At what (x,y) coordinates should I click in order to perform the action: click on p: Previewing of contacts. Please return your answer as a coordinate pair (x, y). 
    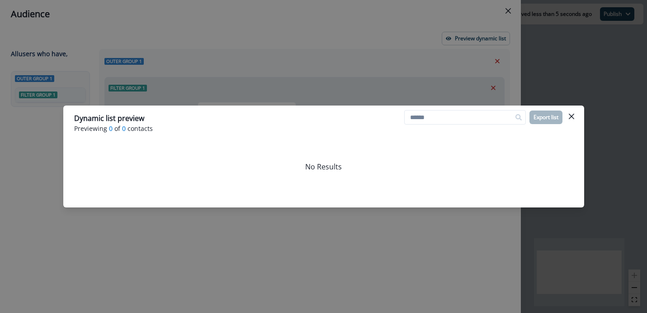
    Looking at the image, I should click on (324, 128).